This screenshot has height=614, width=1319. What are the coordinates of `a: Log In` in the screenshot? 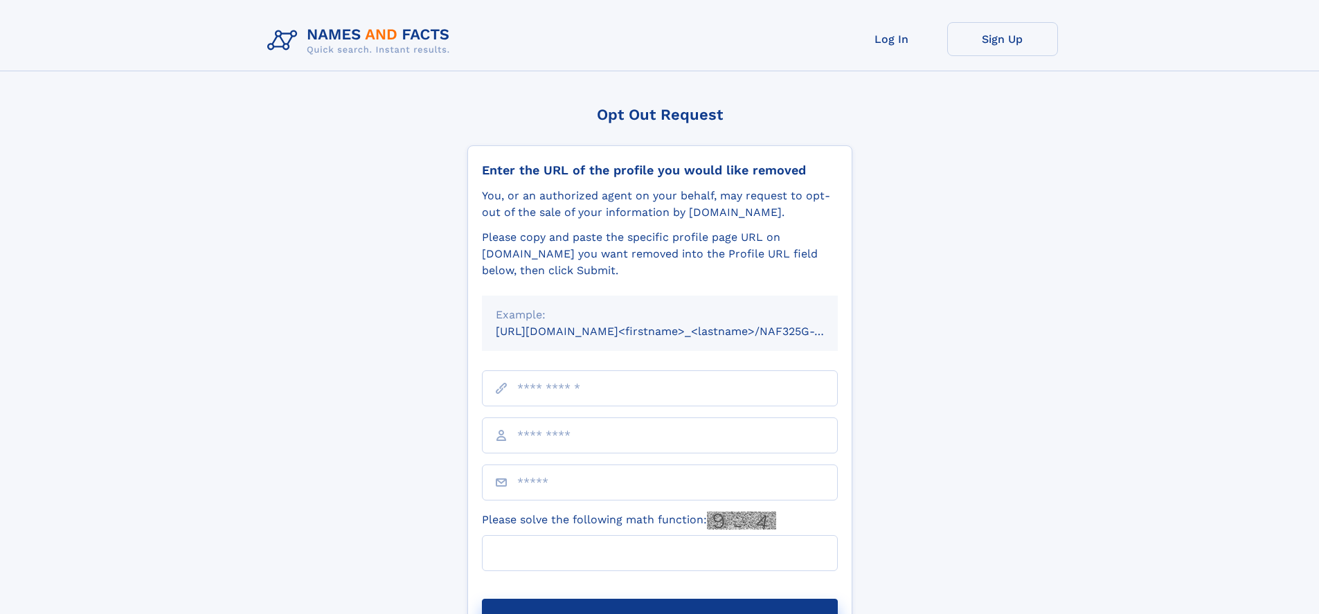 It's located at (892, 39).